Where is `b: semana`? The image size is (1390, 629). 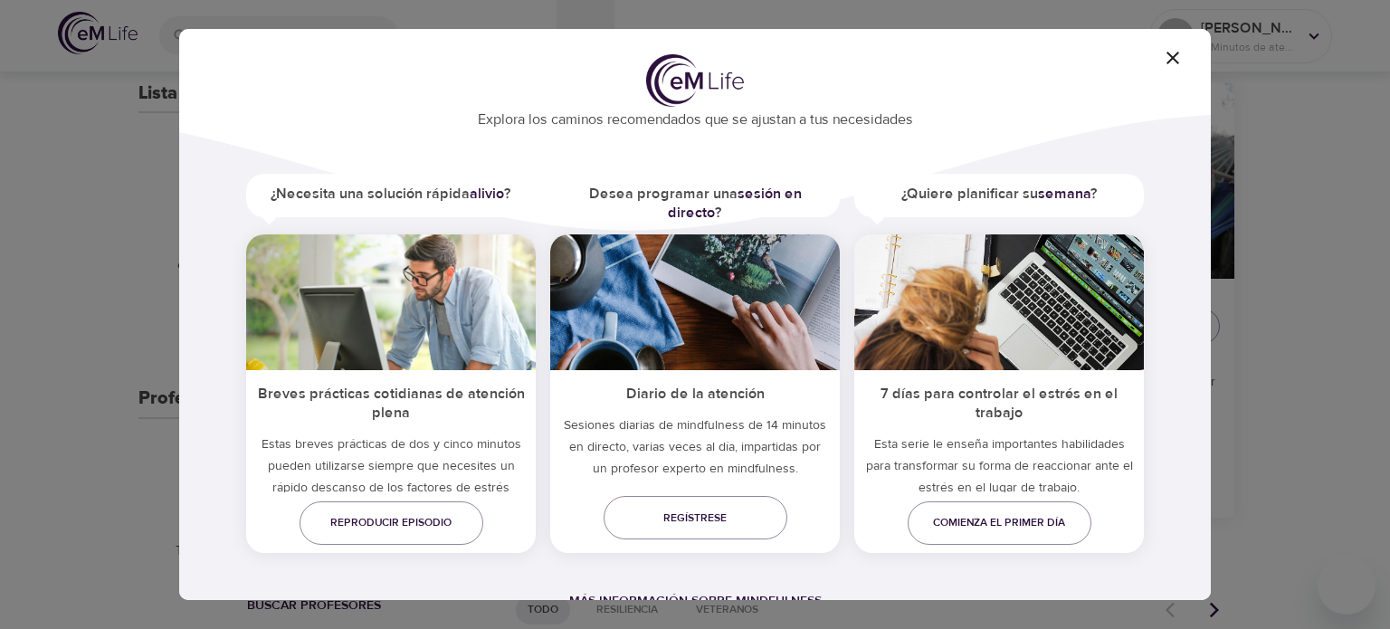 b: semana is located at coordinates (1064, 194).